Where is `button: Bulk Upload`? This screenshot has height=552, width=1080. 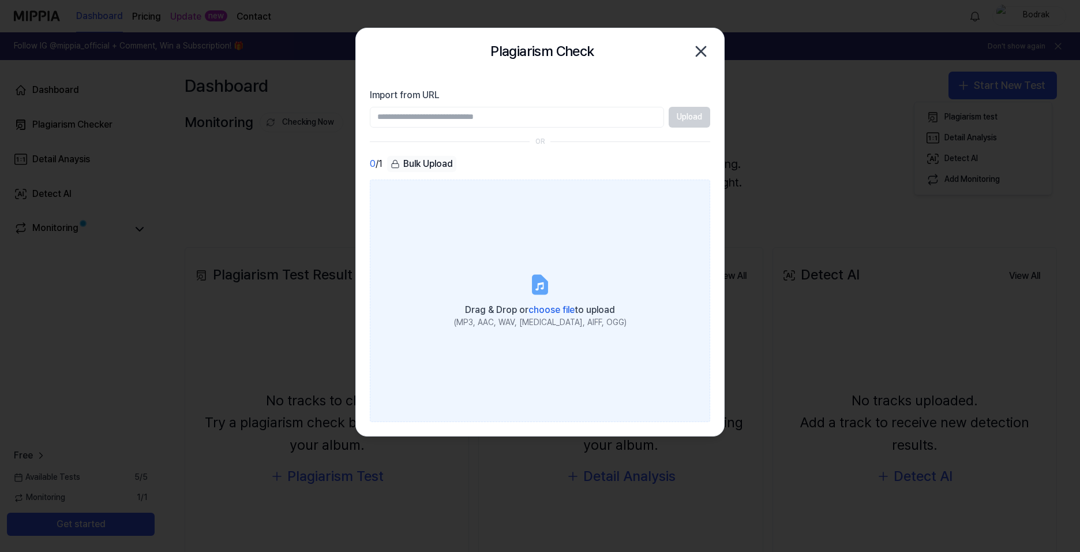
button: Bulk Upload is located at coordinates (422, 164).